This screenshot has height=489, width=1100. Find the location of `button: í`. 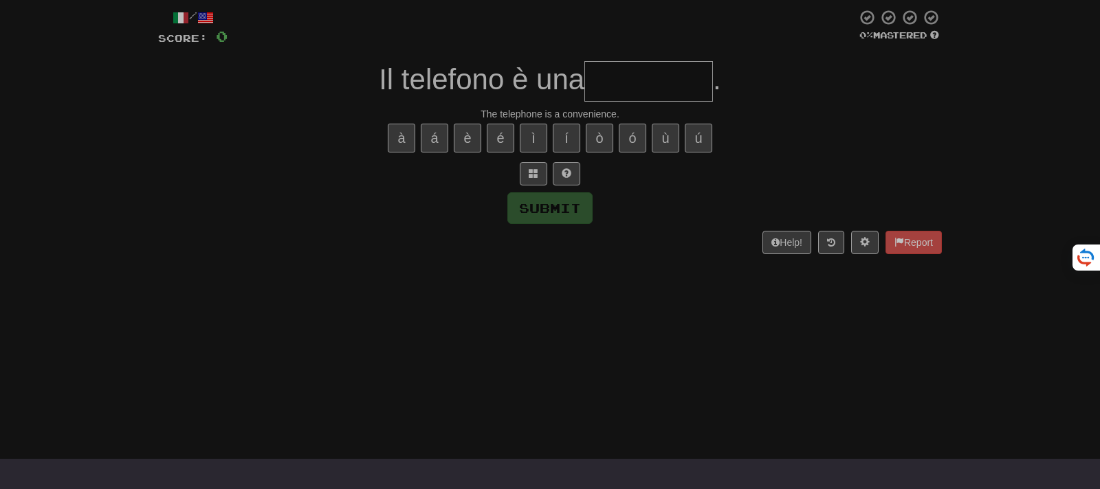

button: í is located at coordinates (566, 138).